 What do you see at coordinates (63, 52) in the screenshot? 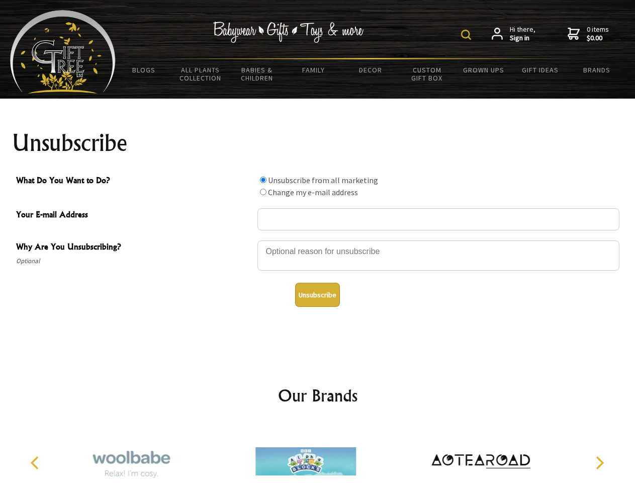
I see `img: Babyware - Gifts - Toys and more...` at bounding box center [63, 52].